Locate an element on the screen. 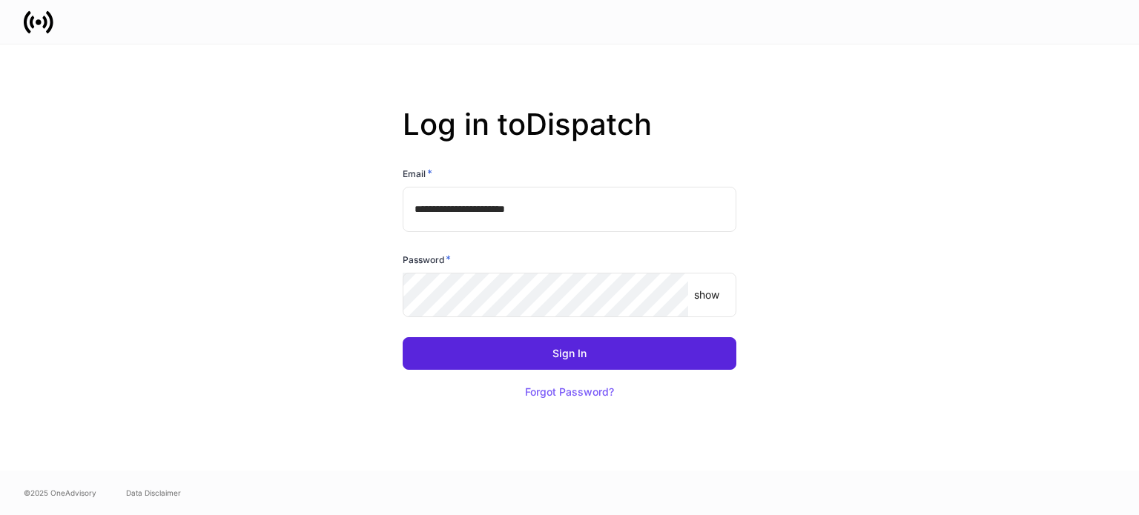 The width and height of the screenshot is (1139, 515). h6: Email is located at coordinates (418, 174).